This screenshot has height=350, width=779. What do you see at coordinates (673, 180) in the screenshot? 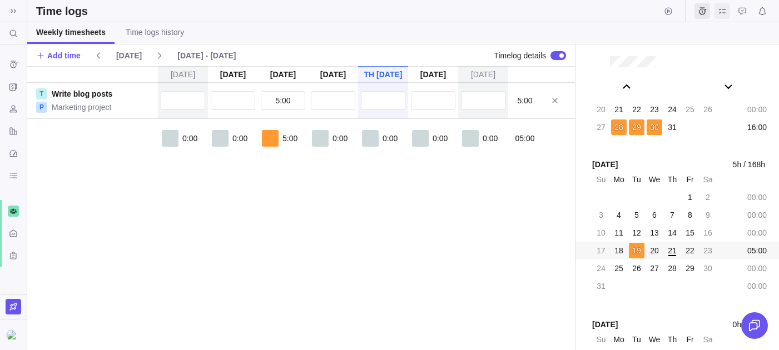
I see `div: Th` at bounding box center [673, 180].